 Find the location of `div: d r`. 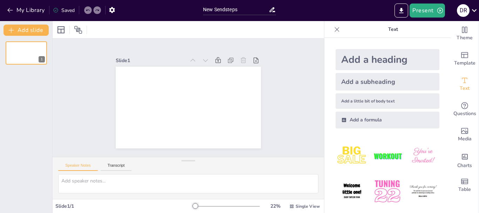

div: d r is located at coordinates (463, 11).